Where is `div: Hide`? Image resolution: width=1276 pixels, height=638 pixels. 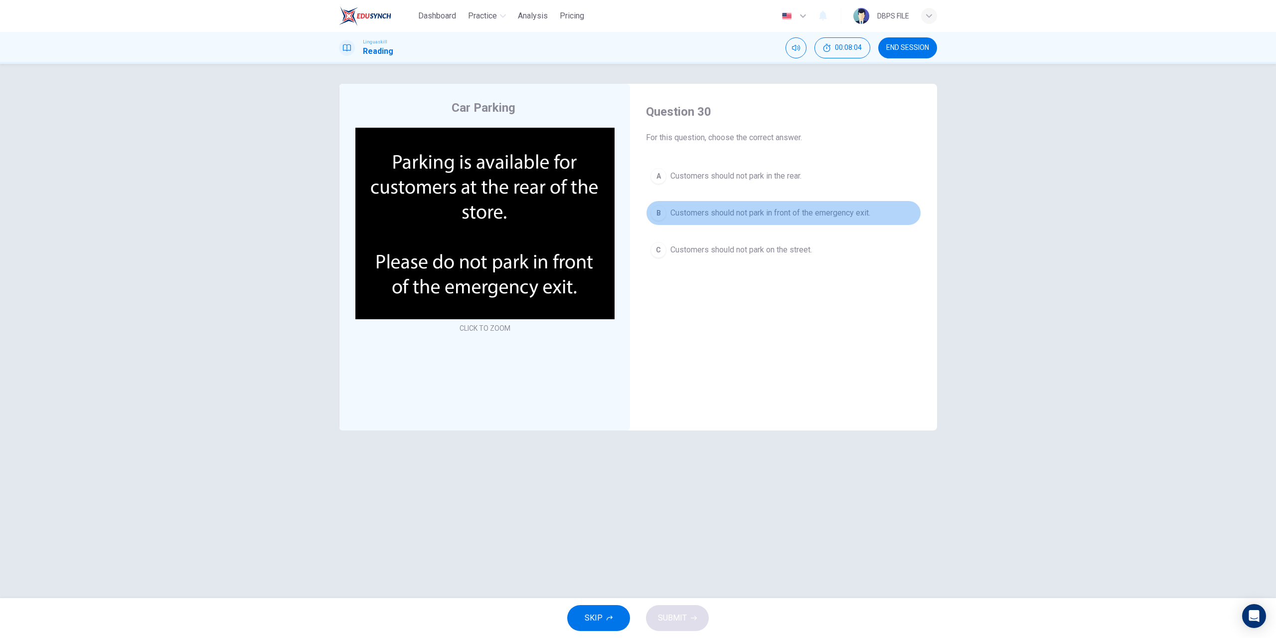 div: Hide is located at coordinates (842, 48).